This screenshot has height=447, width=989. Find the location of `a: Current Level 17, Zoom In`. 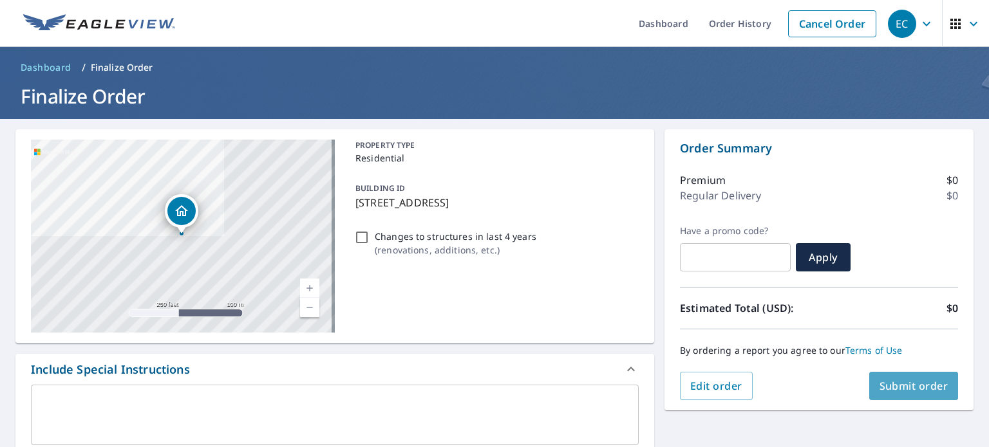

a: Current Level 17, Zoom In is located at coordinates (310, 288).